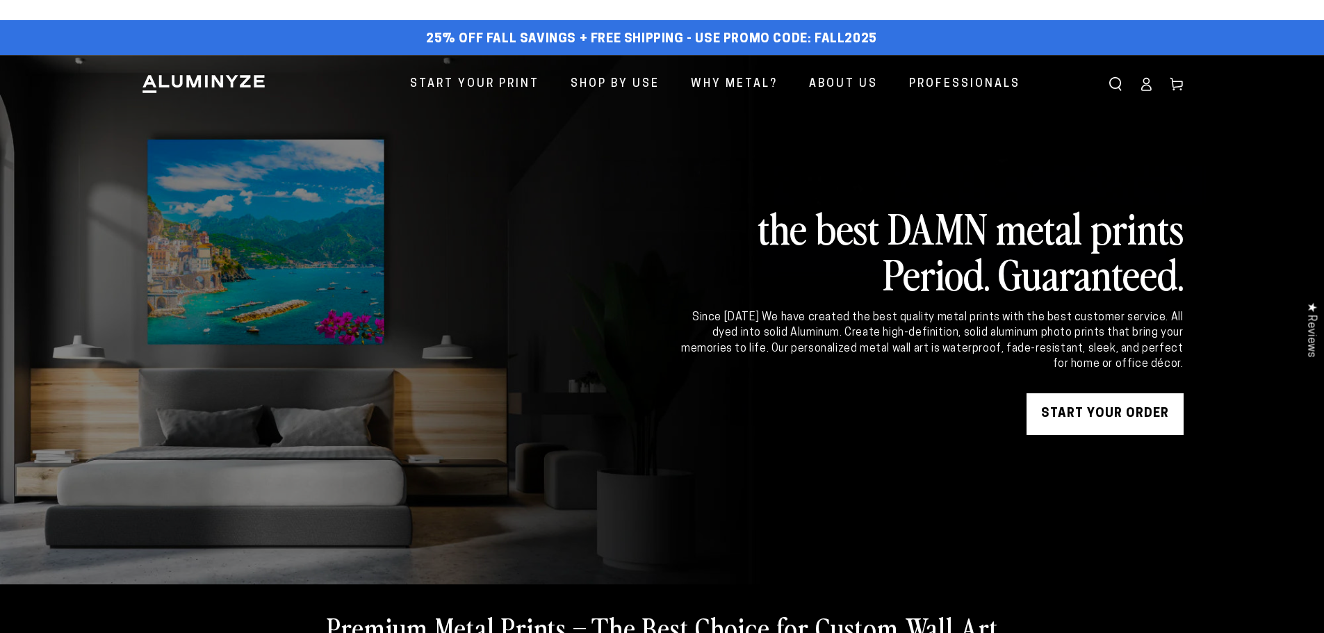 Image resolution: width=1324 pixels, height=633 pixels. Describe the element at coordinates (1311, 329) in the screenshot. I see `div: Click to open Judge.me floating reviews tab` at that location.